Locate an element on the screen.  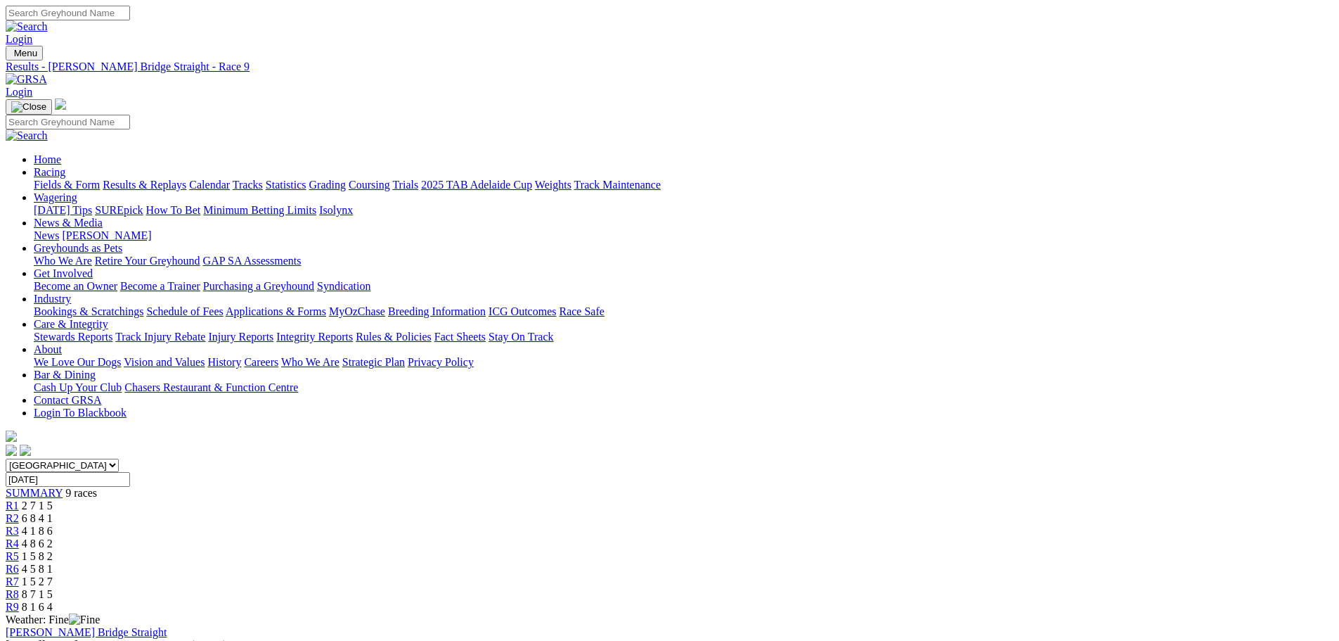
a: History is located at coordinates (224, 361).